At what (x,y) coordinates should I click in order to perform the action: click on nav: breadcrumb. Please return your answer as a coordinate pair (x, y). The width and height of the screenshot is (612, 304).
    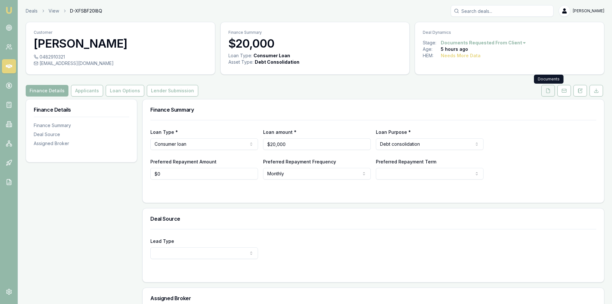
    Looking at the image, I should click on (64, 11).